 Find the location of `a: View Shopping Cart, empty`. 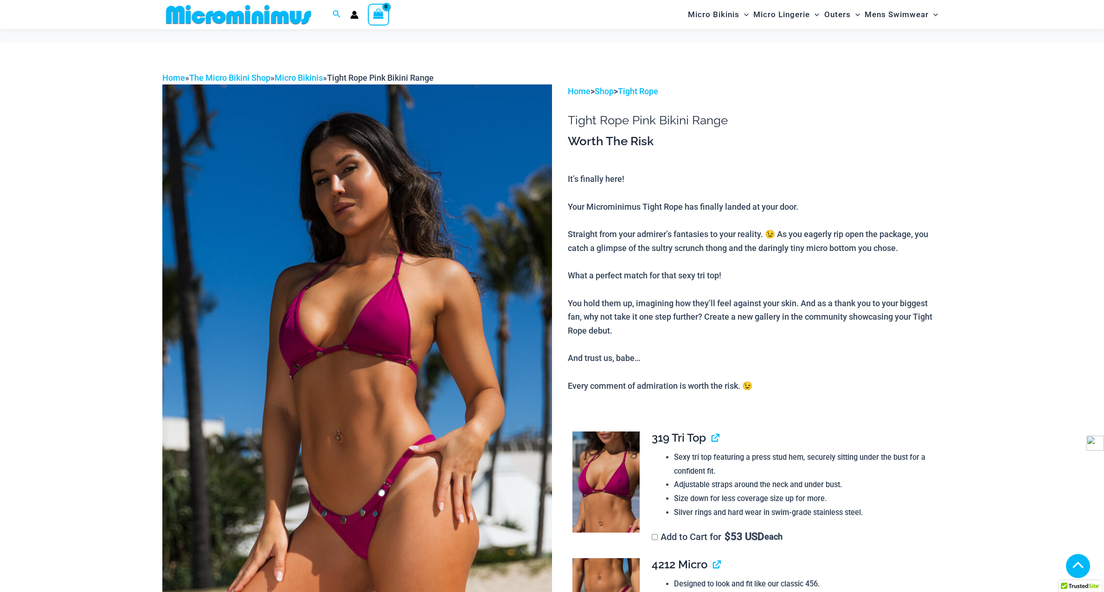

a: View Shopping Cart, empty is located at coordinates (379, 14).